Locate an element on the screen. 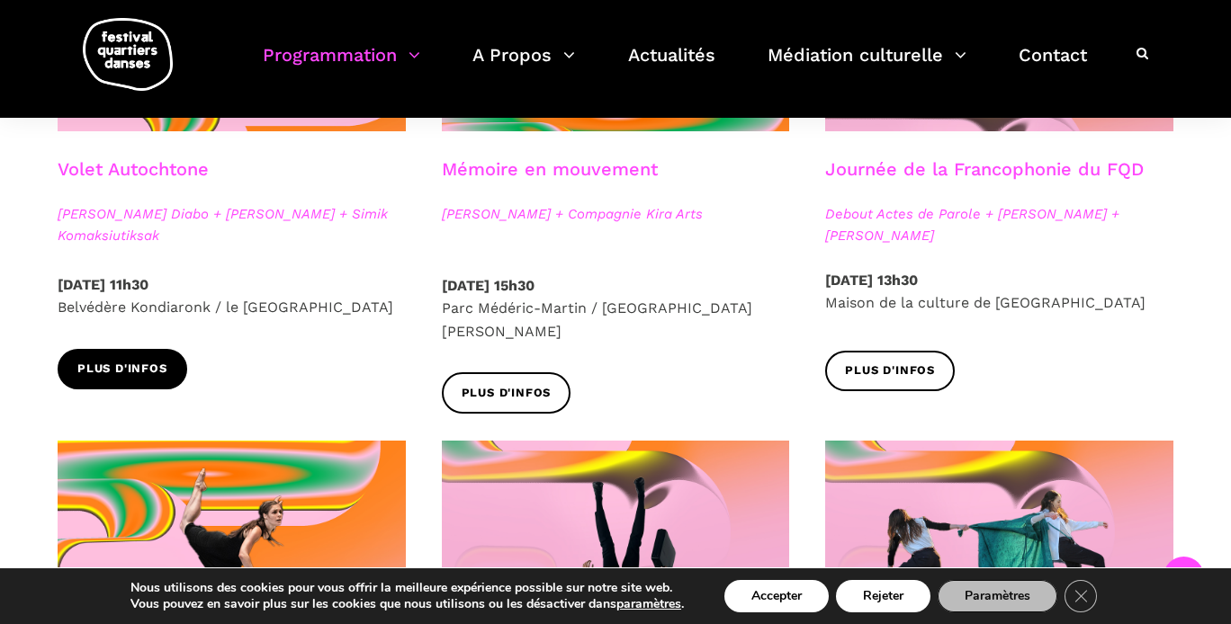  a: Programmation is located at coordinates (341, 66).